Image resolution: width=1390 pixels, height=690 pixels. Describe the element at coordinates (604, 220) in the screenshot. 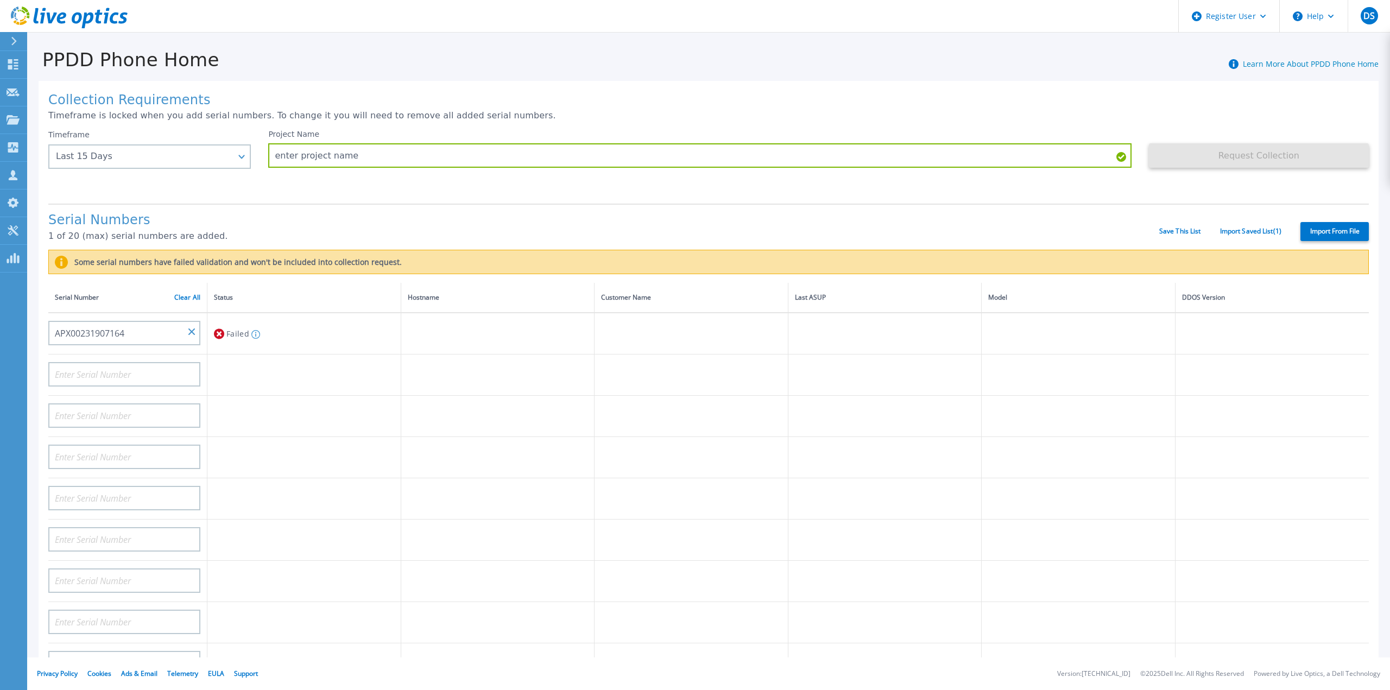

I see `h1: Serial Numbers` at that location.